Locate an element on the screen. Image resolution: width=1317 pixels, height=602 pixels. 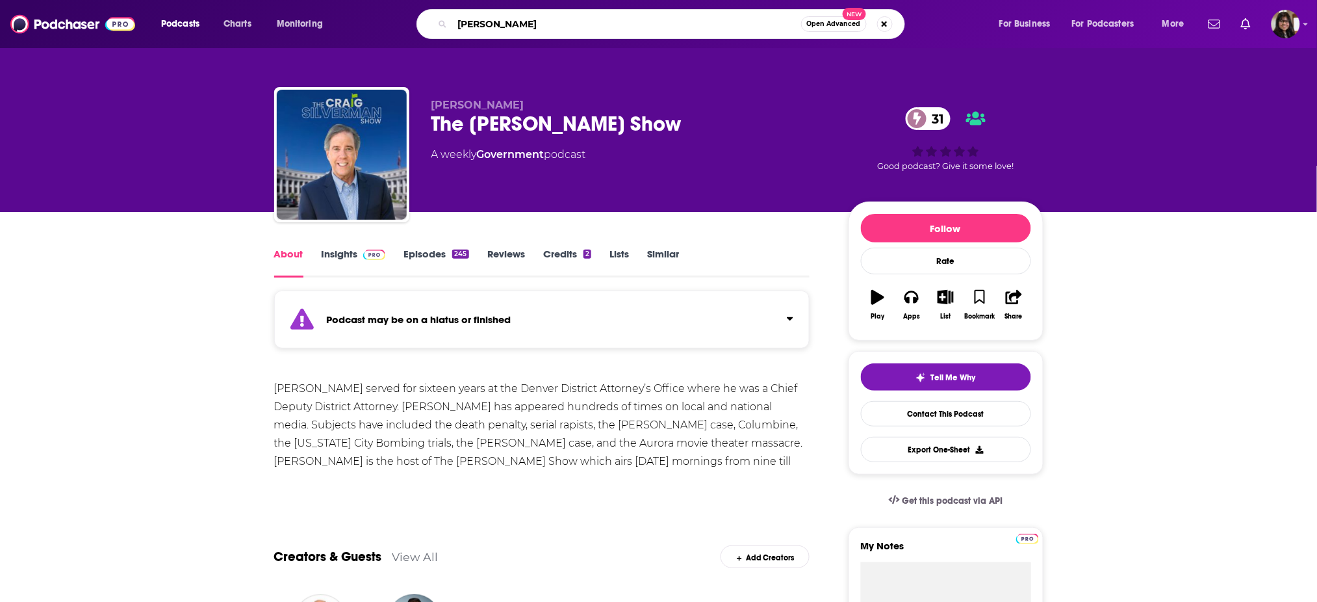
span: More is located at coordinates (1174, 24).